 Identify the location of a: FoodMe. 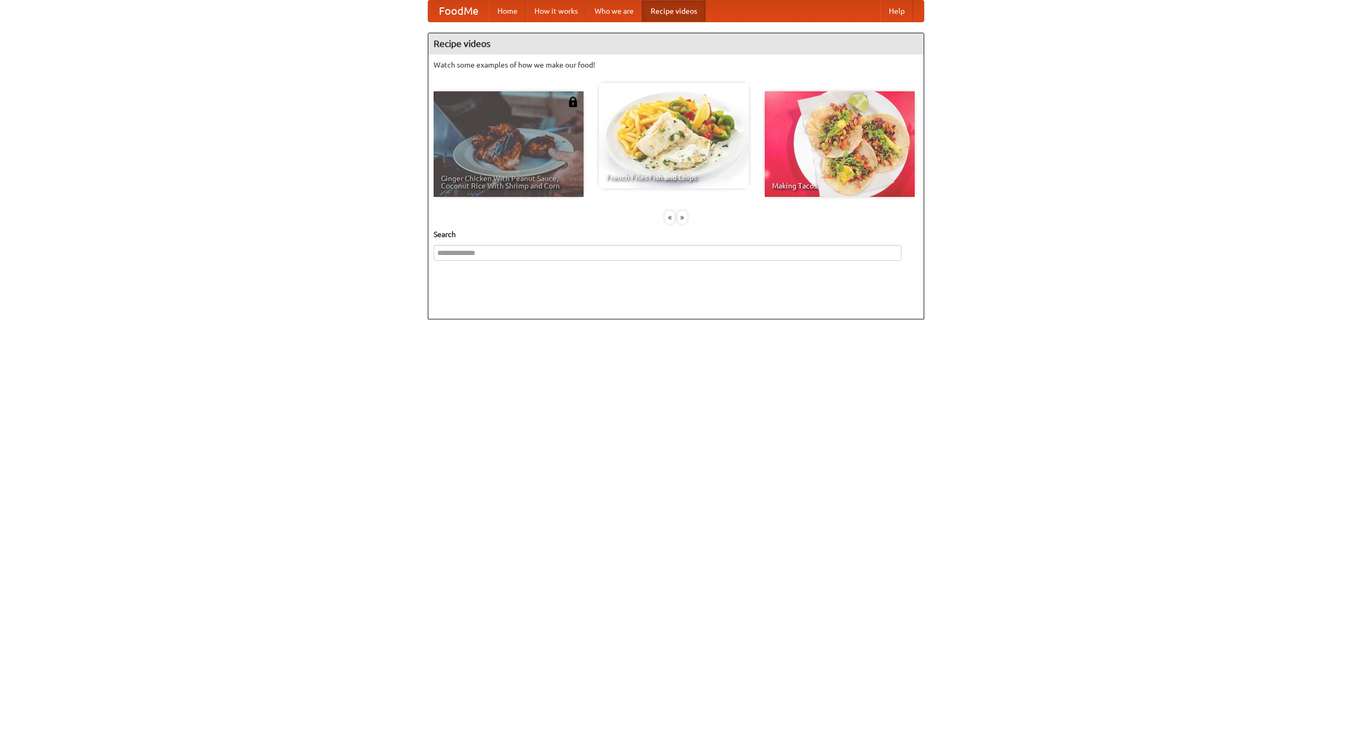
(458, 11).